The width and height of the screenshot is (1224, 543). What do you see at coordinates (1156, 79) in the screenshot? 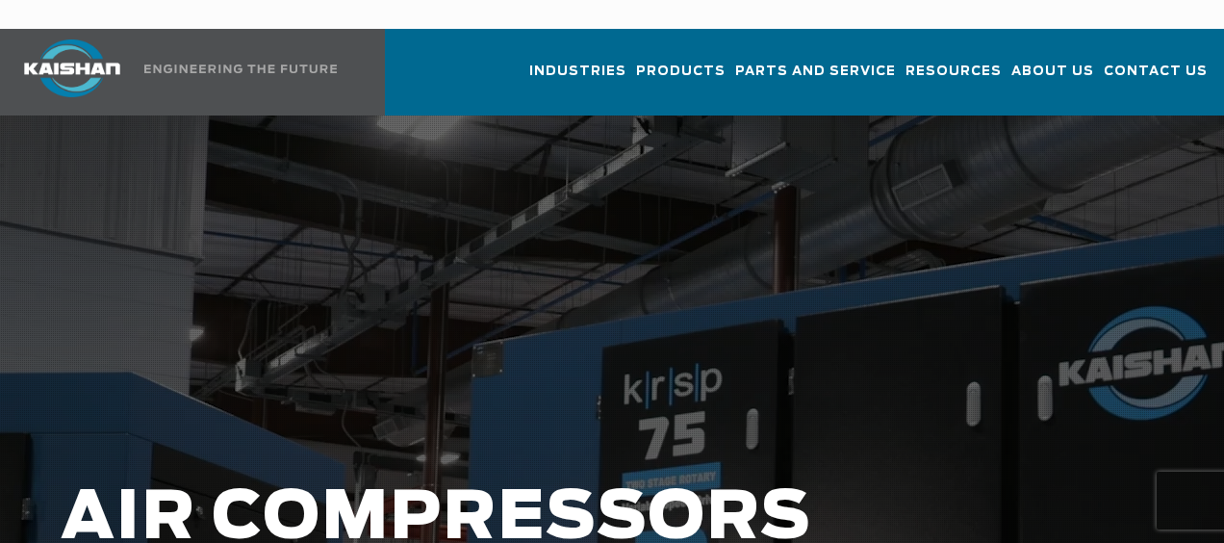
I see `a: Contact Us` at bounding box center [1156, 79].